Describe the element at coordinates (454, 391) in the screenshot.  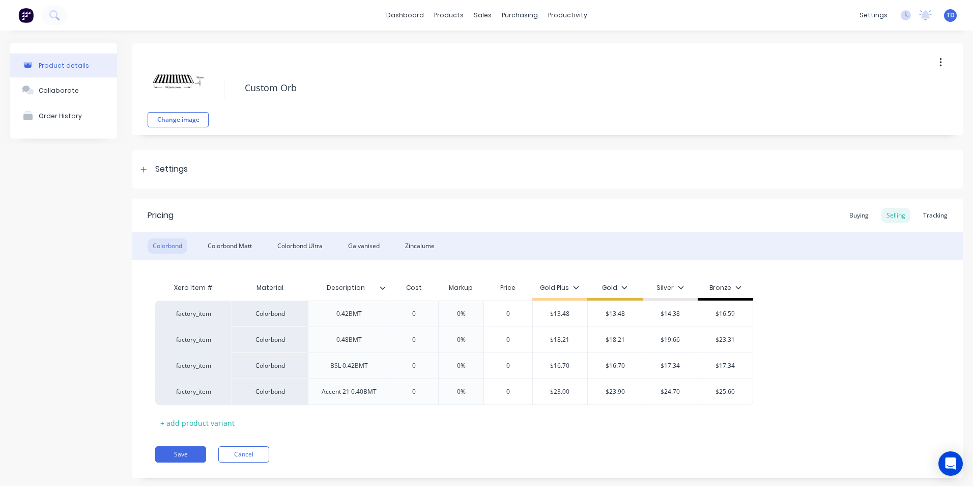
I see `div: factory_itemColorbondAccent 21 0.40BMT00%0$23.00$23.90$24.70$25.60` at that location.